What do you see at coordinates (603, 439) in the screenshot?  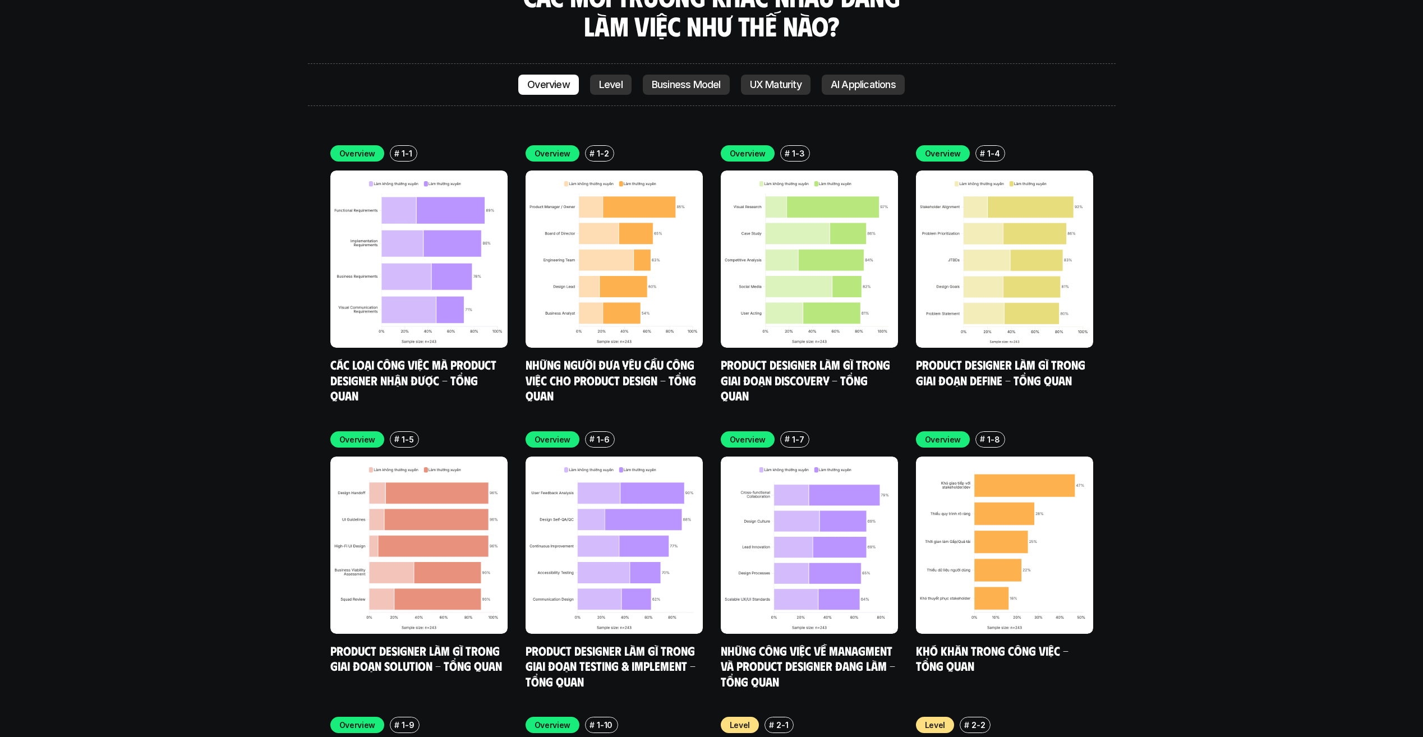 I see `p: 1-6` at bounding box center [603, 439].